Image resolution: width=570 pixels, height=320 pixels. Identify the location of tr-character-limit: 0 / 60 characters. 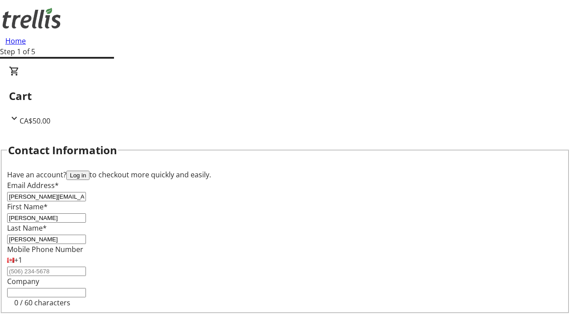
(42, 303).